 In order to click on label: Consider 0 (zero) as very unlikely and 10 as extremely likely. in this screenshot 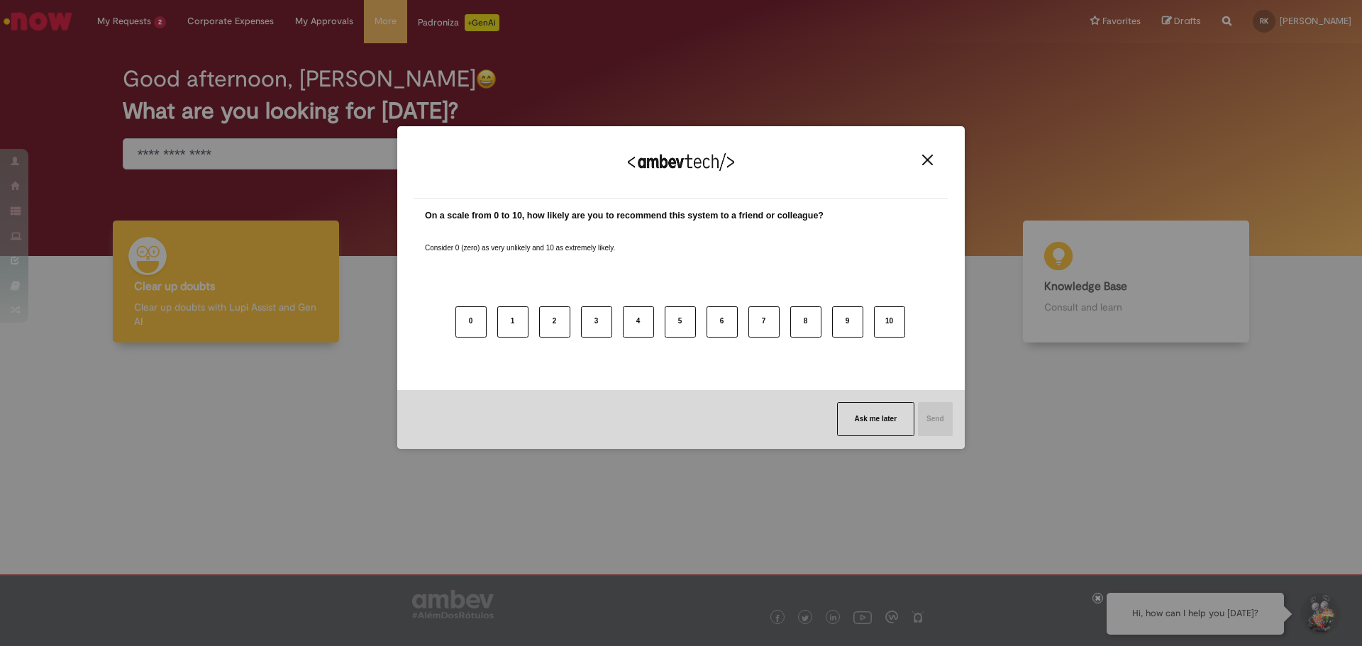, I will do `click(520, 240)`.